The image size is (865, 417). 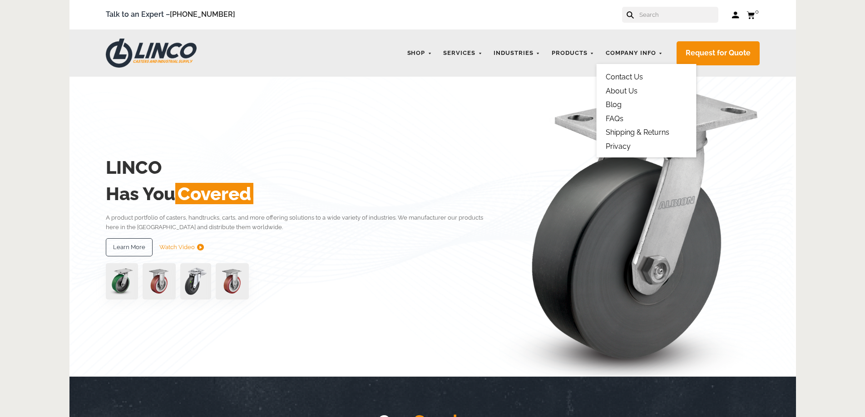 I want to click on a: Request for Quote, so click(x=718, y=53).